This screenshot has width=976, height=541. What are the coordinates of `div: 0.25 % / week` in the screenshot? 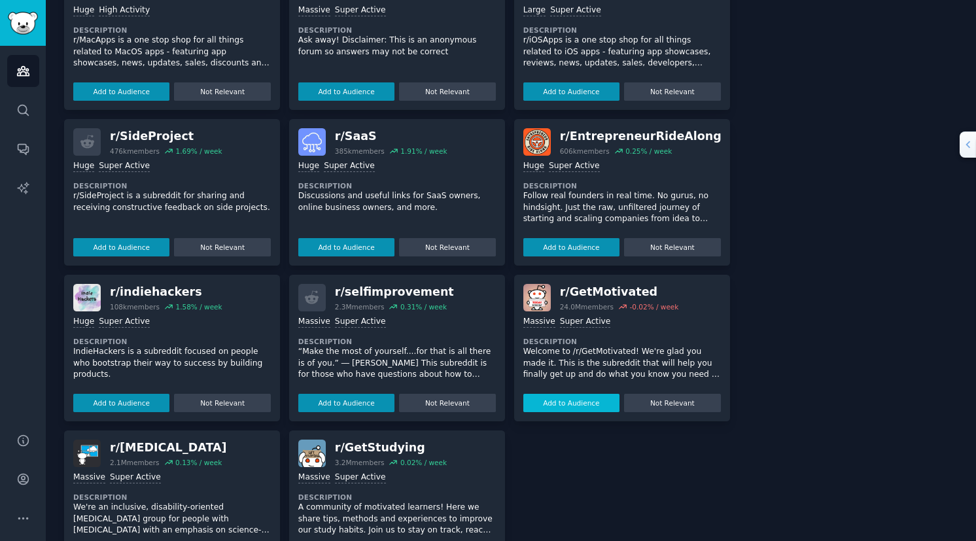 It's located at (648, 151).